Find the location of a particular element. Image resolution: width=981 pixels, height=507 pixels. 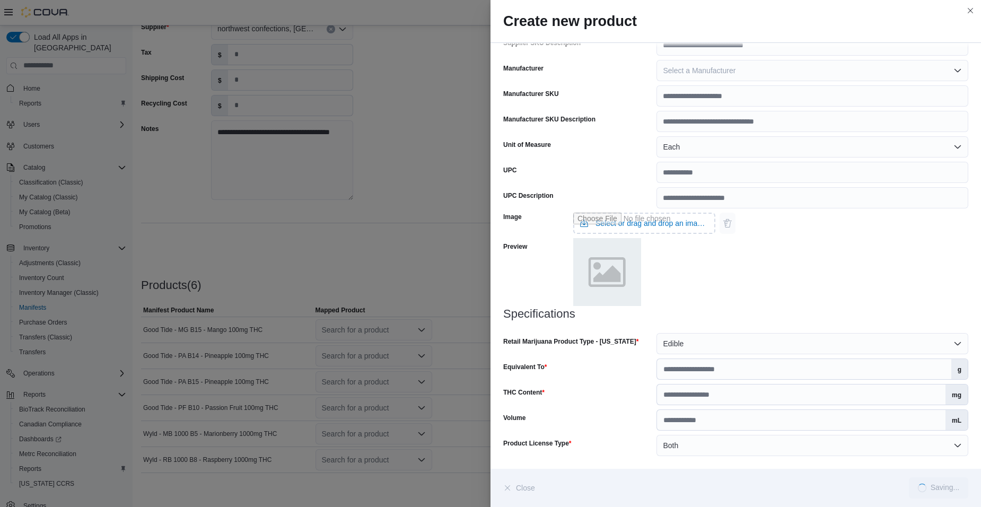

button: Edible is located at coordinates (812, 344).